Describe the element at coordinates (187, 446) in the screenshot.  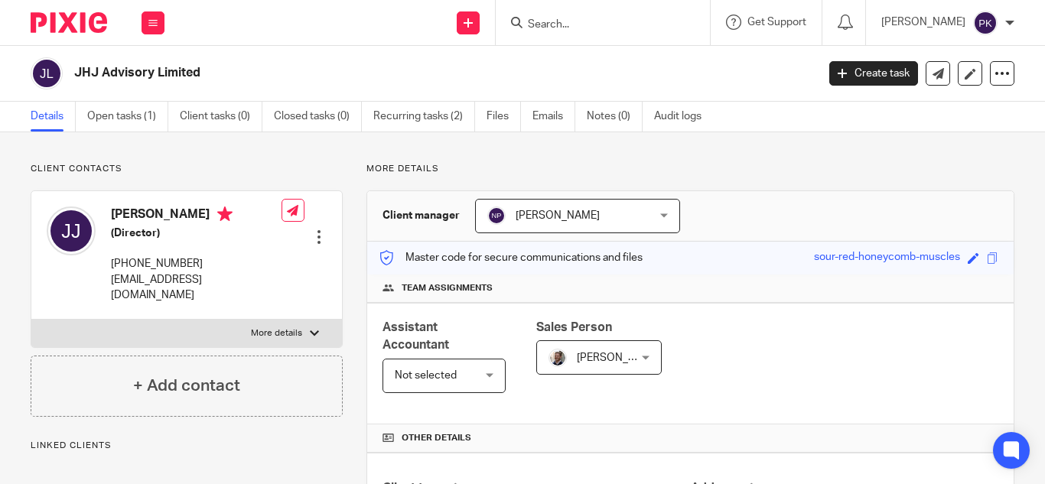
I see `p: Linked clients` at that location.